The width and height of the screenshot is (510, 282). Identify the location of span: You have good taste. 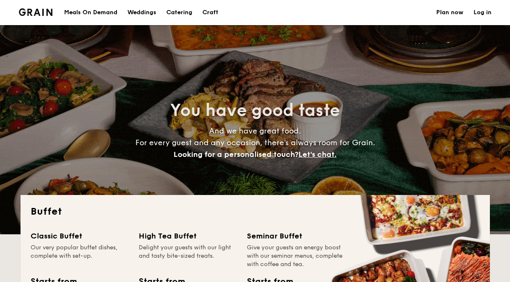
(255, 111).